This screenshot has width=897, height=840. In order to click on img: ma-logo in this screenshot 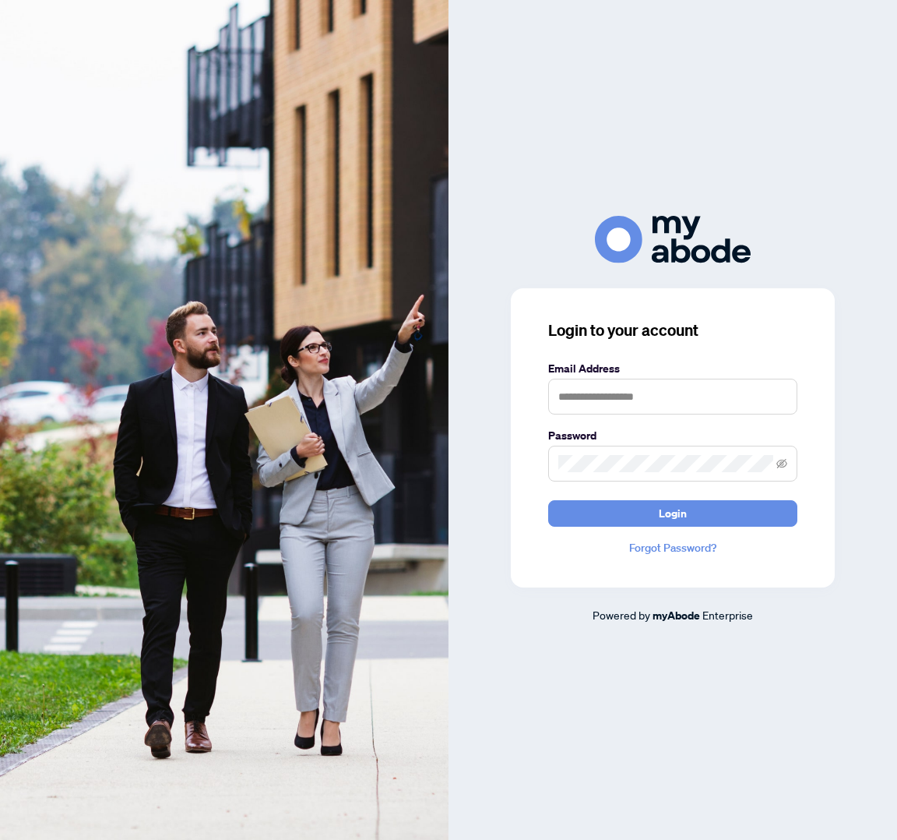, I will do `click(673, 239)`.